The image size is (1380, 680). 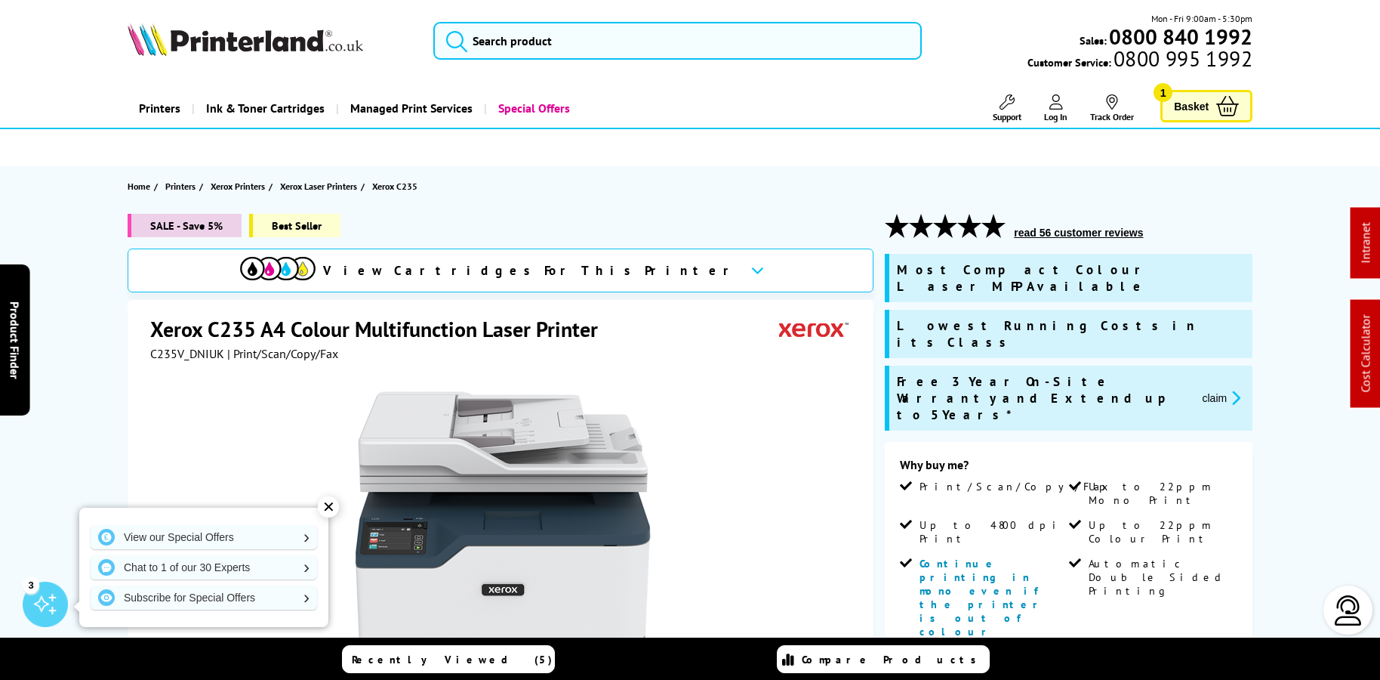 I want to click on a: 0800 840 1992, so click(x=1180, y=36).